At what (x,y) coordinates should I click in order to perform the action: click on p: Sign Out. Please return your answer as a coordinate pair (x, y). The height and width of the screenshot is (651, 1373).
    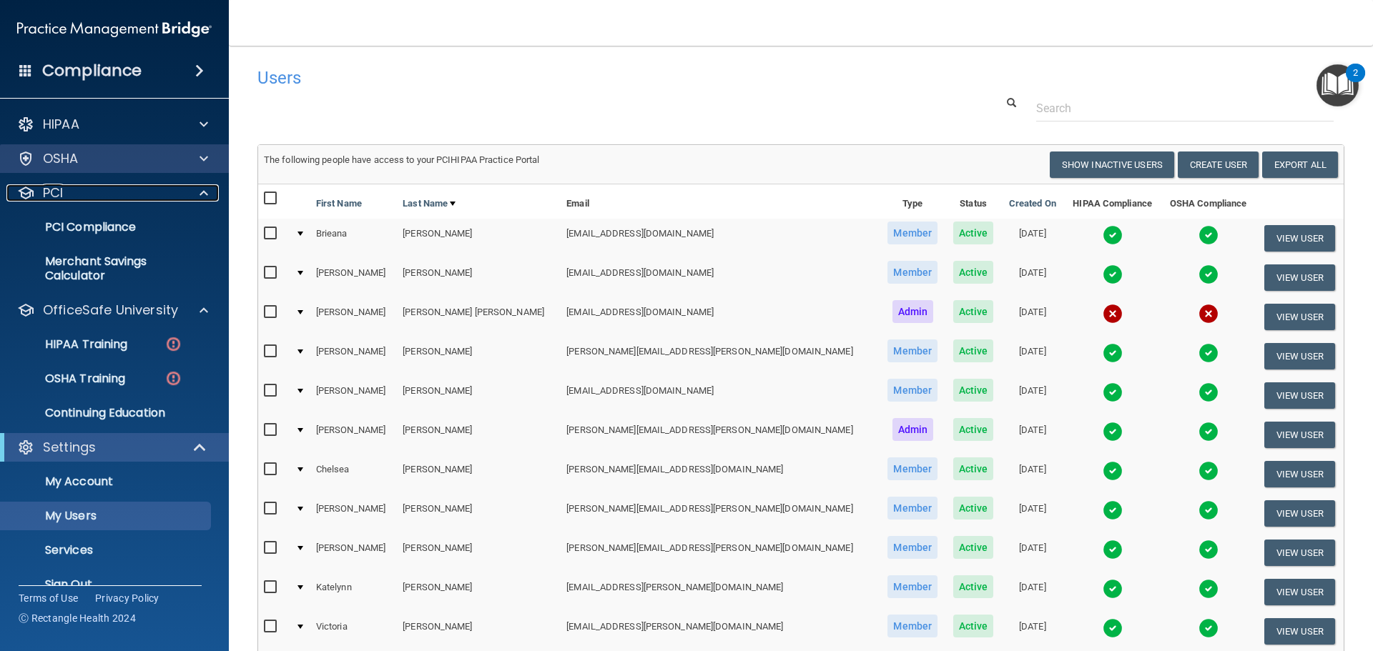
    Looking at the image, I should click on (107, 585).